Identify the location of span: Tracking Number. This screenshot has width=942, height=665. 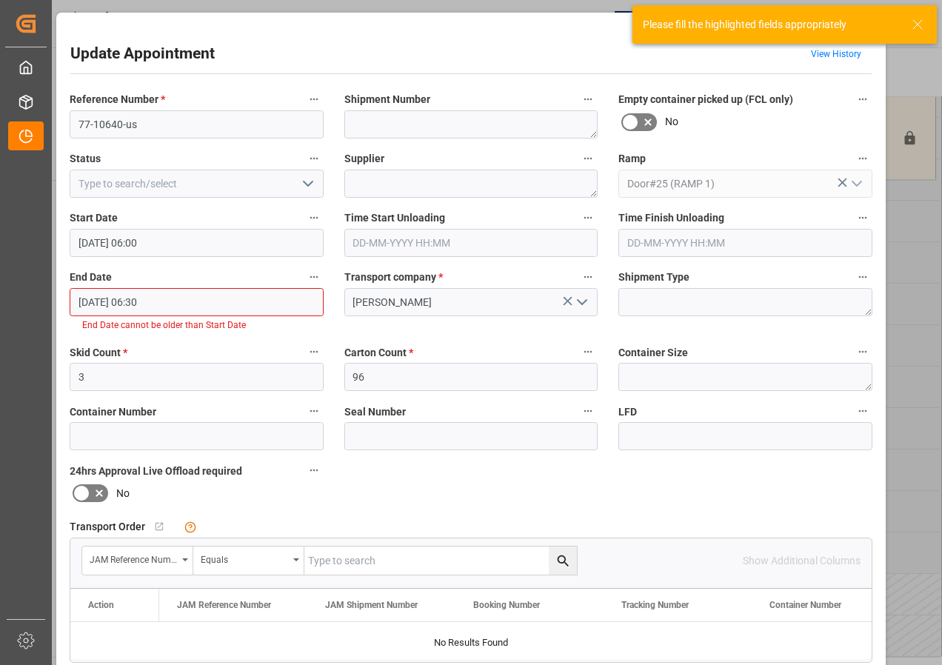
(655, 605).